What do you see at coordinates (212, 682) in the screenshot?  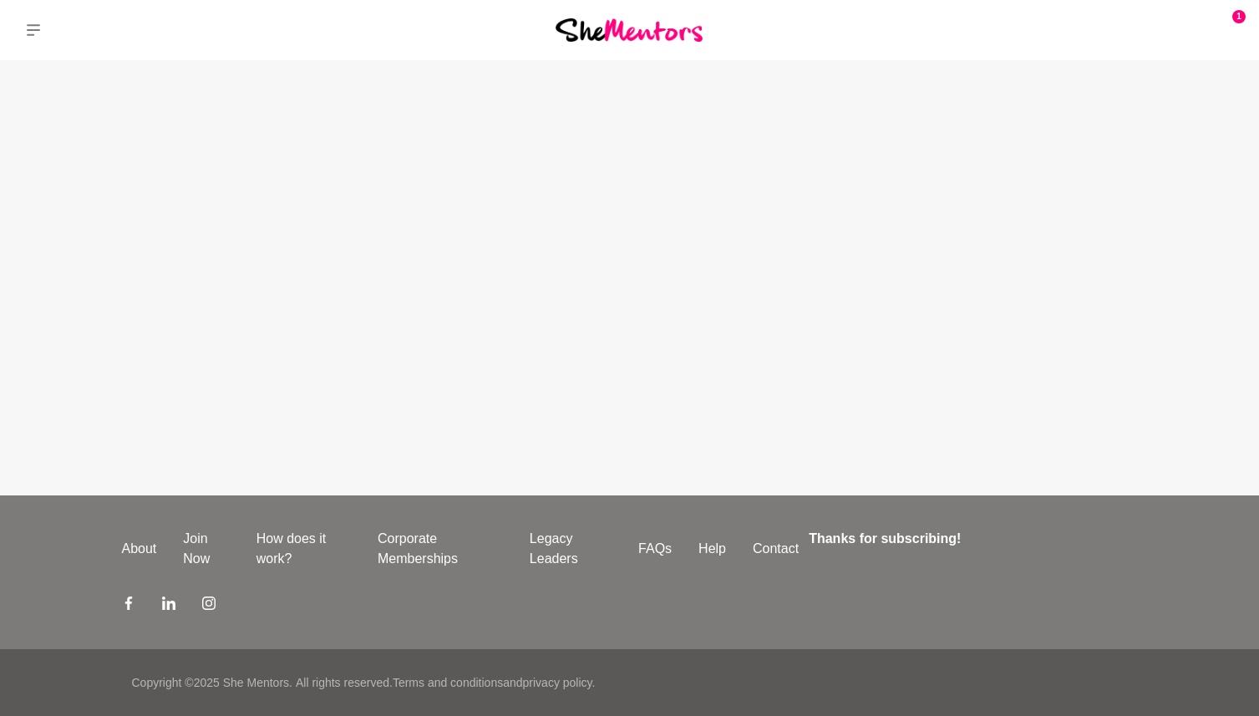 I see `p: Copyright © 2025 She Mentors .` at bounding box center [212, 682].